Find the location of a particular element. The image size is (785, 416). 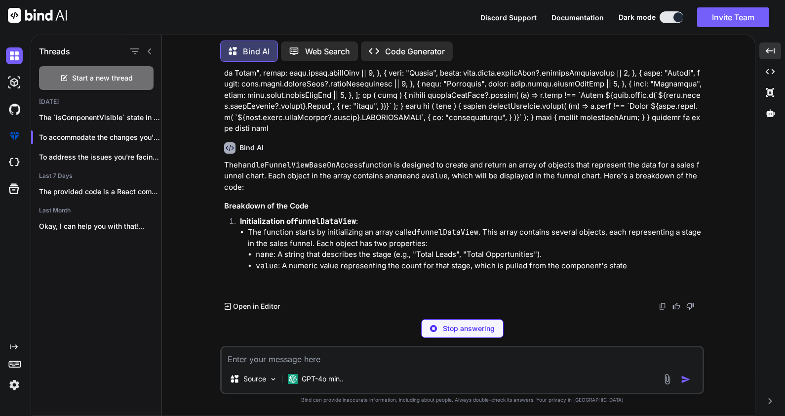

img: copy is located at coordinates (663, 306).